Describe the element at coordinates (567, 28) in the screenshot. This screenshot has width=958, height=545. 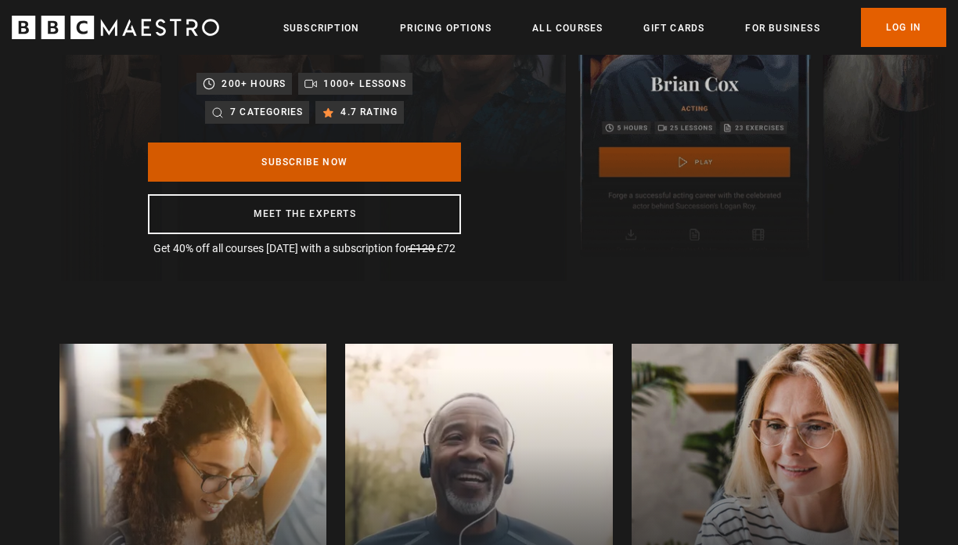
I see `a: All Courses` at that location.